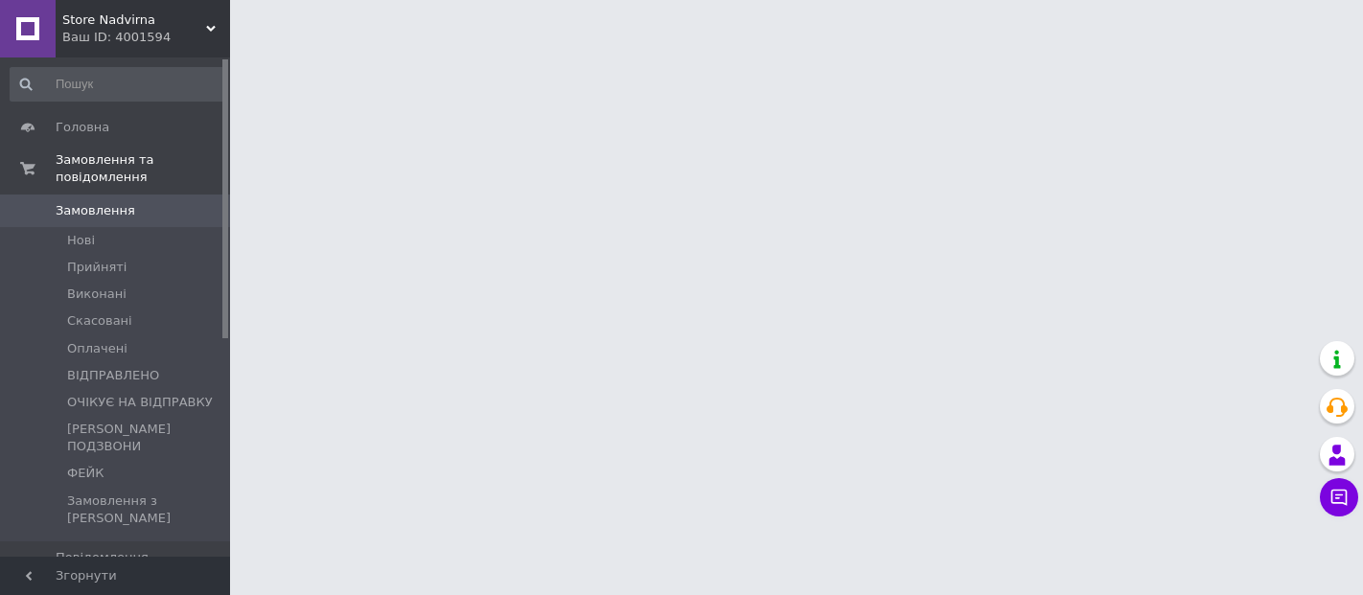 The height and width of the screenshot is (595, 1363). I want to click on div: Ваш ID: 4001594, so click(146, 37).